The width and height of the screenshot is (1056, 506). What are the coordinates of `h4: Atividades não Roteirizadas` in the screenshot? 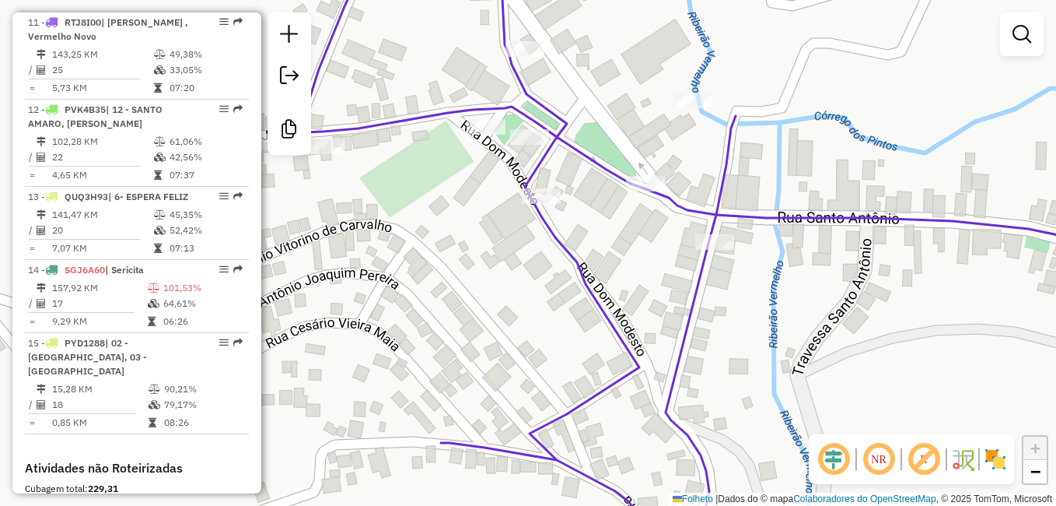 It's located at (137, 468).